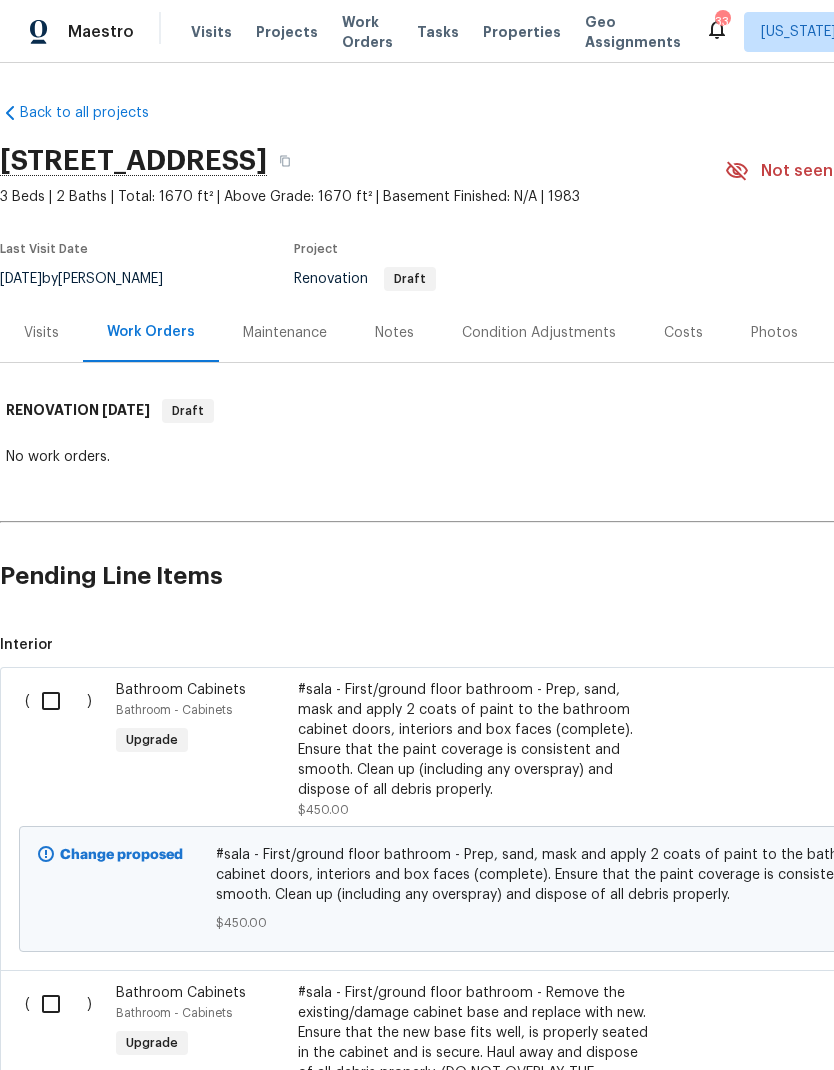  I want to click on span: Geo Assignments, so click(633, 32).